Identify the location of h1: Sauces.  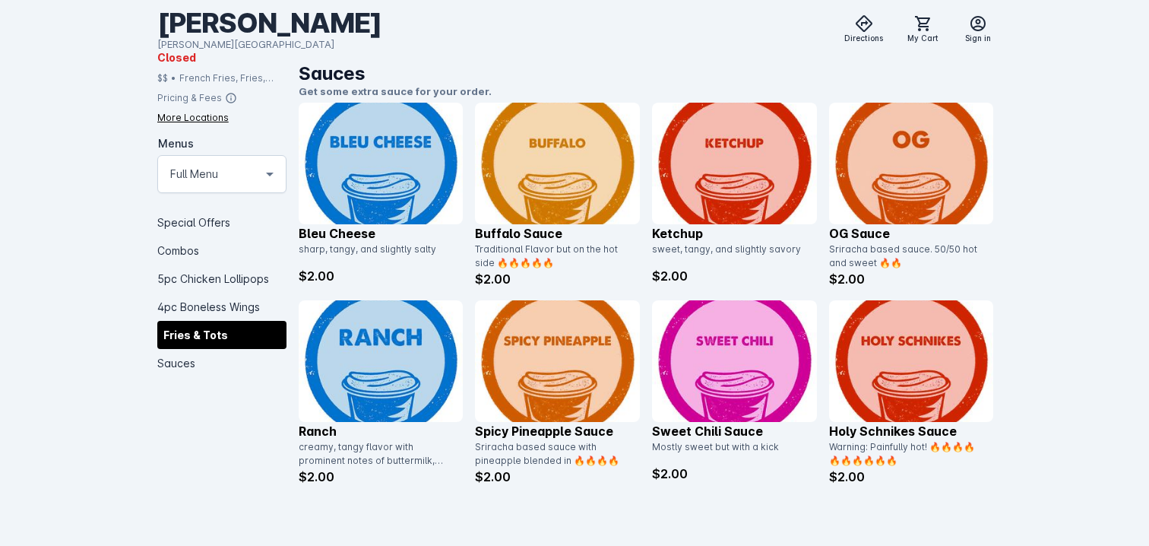
(646, 74).